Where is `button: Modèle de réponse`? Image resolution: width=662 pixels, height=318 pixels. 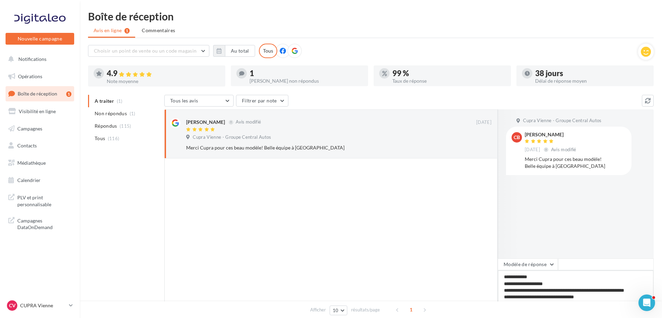
button: Modèle de réponse is located at coordinates (528, 265).